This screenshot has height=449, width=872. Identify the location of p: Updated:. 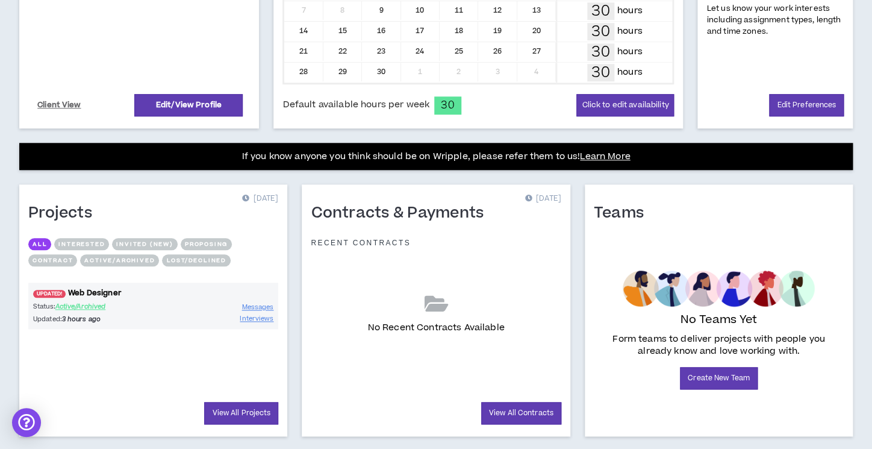
(93, 319).